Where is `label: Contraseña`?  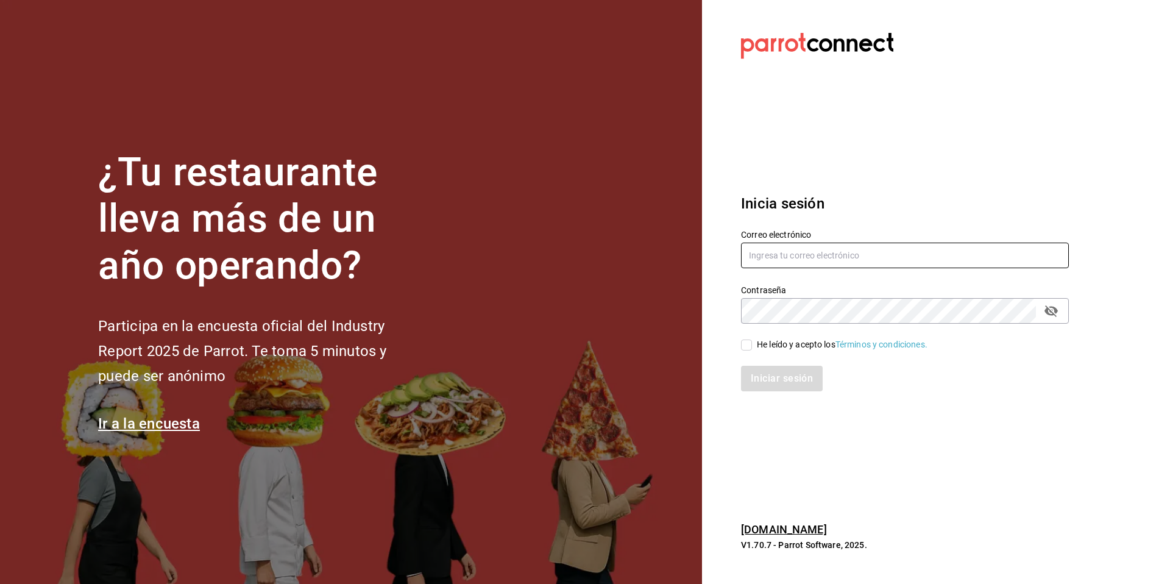
label: Contraseña is located at coordinates (905, 289).